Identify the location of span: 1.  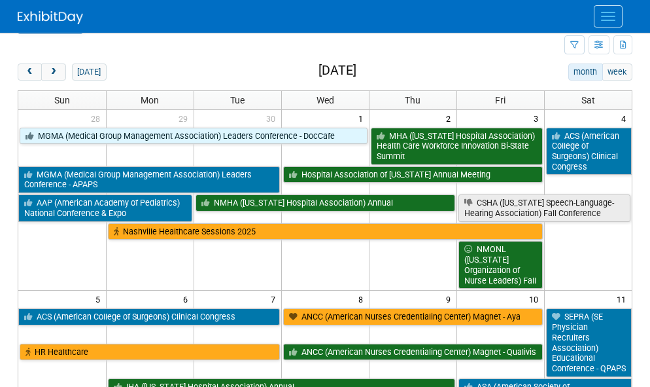
(363, 118).